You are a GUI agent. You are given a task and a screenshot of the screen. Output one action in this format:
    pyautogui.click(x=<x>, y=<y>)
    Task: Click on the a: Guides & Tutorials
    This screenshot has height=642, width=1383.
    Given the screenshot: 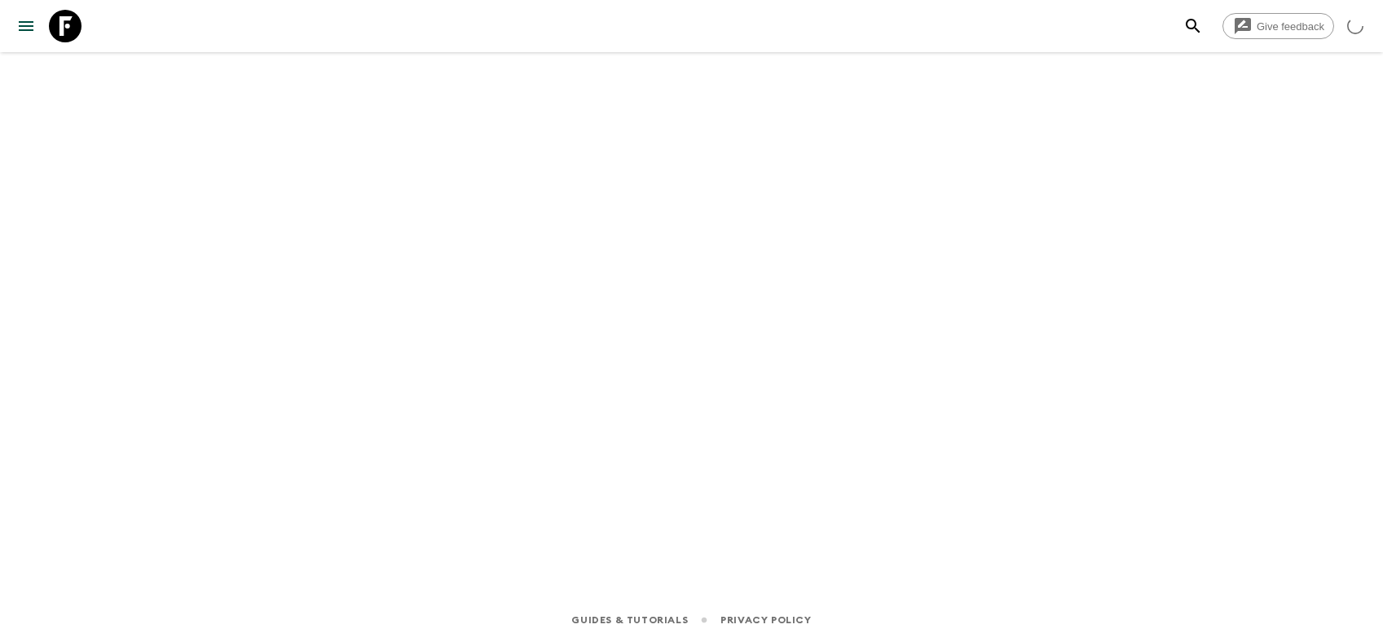 What is the action you would take?
    pyautogui.click(x=629, y=620)
    